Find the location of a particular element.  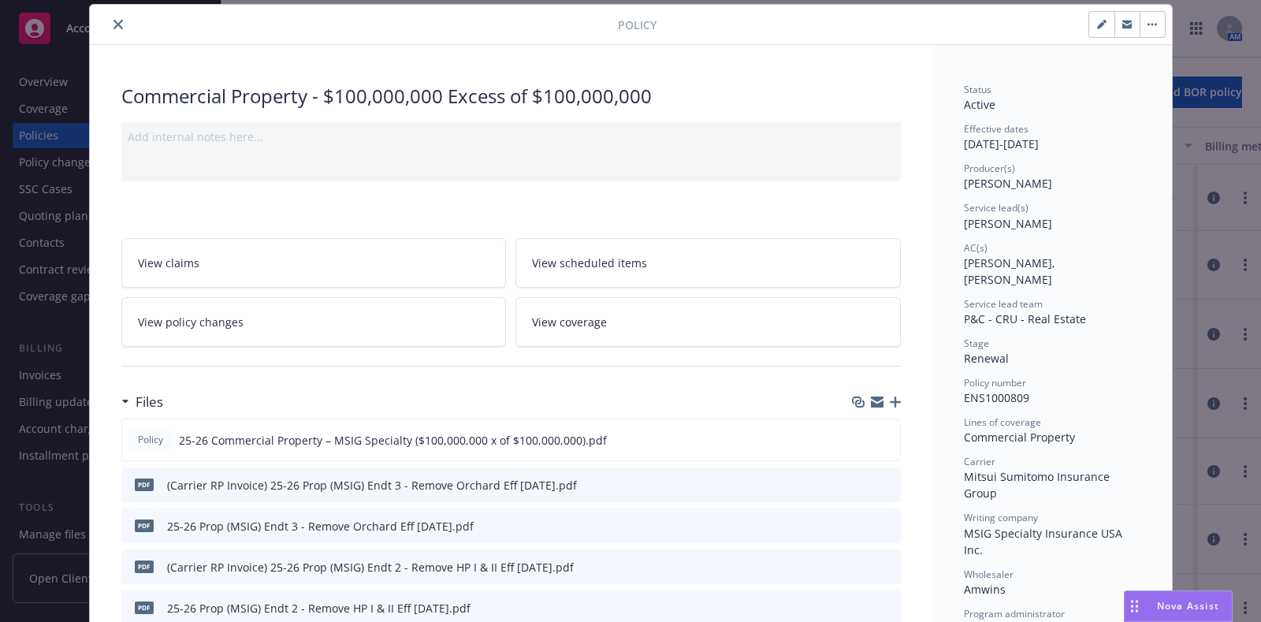

a: View claims is located at coordinates (314, 262).